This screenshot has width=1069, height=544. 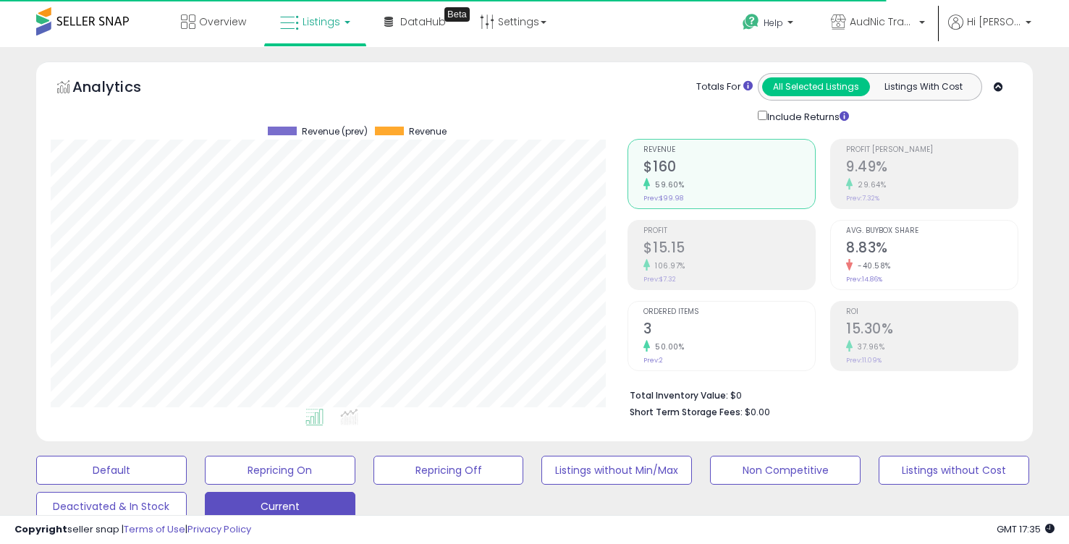 What do you see at coordinates (864, 279) in the screenshot?
I see `small: Prev: 14.86%` at bounding box center [864, 279].